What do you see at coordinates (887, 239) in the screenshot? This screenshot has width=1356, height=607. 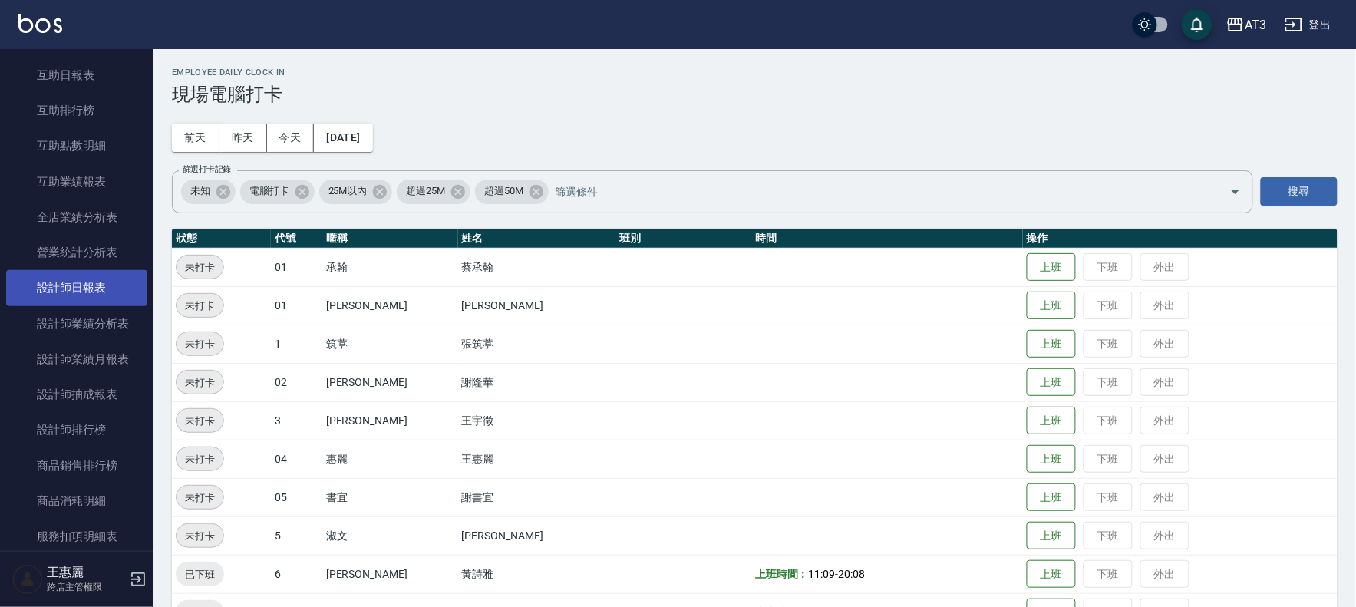 I see `th: 時間` at bounding box center [887, 239].